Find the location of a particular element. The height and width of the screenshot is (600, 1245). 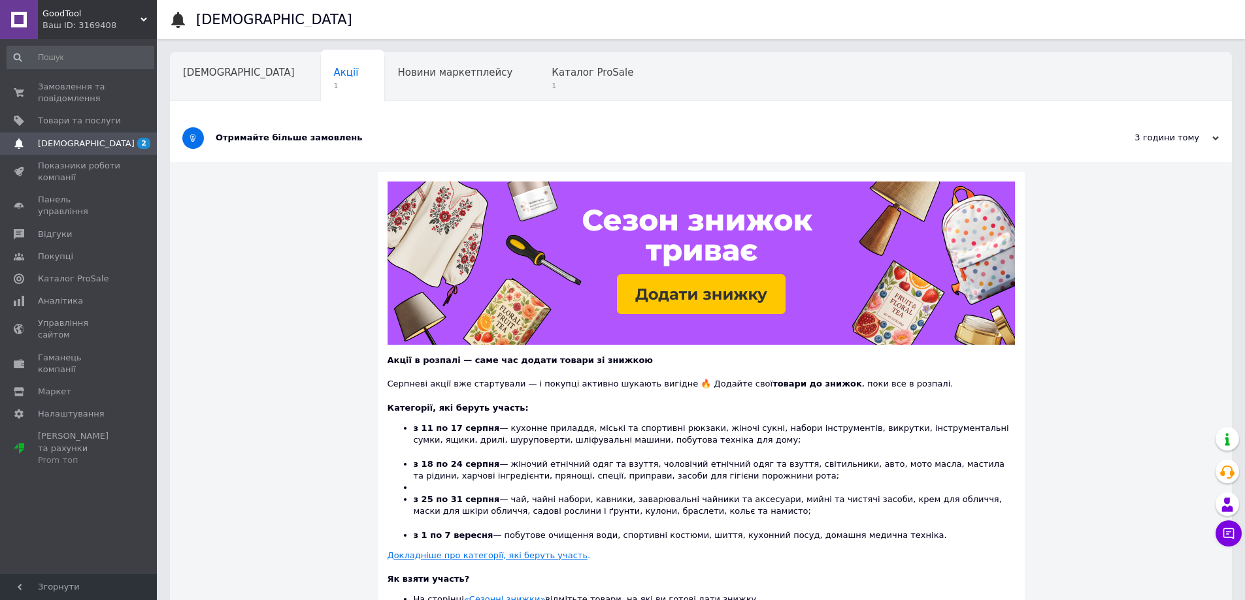

span: Маркет is located at coordinates (54, 392).